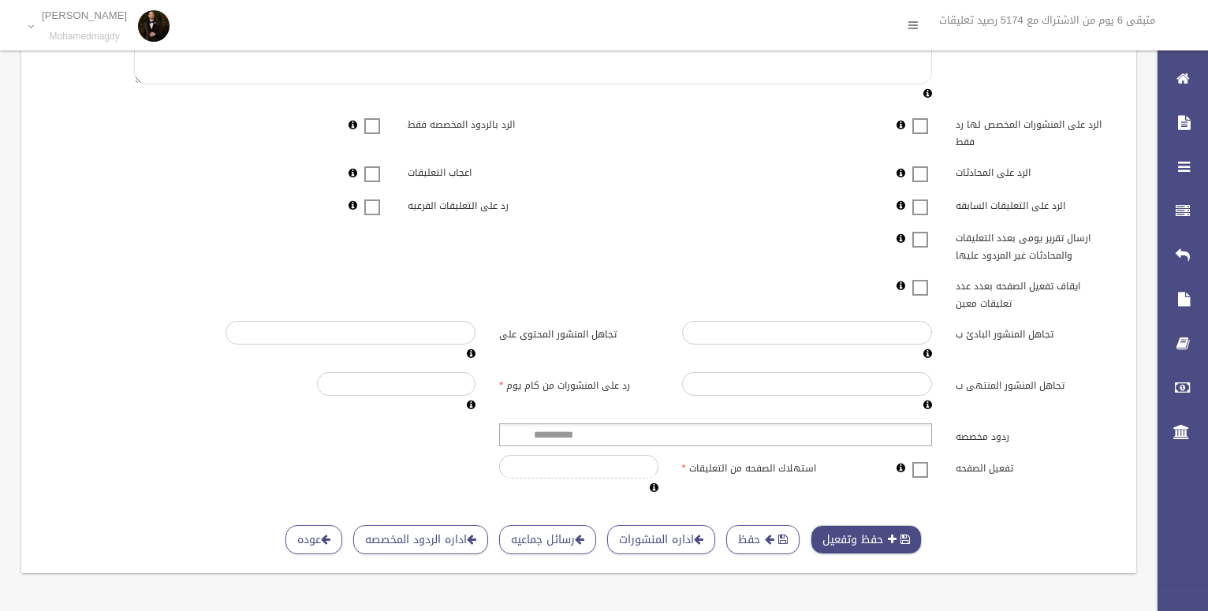 The image size is (1208, 611). What do you see at coordinates (1035, 203) in the screenshot?
I see `label: الرد على التعليقات السابقه` at bounding box center [1035, 203].